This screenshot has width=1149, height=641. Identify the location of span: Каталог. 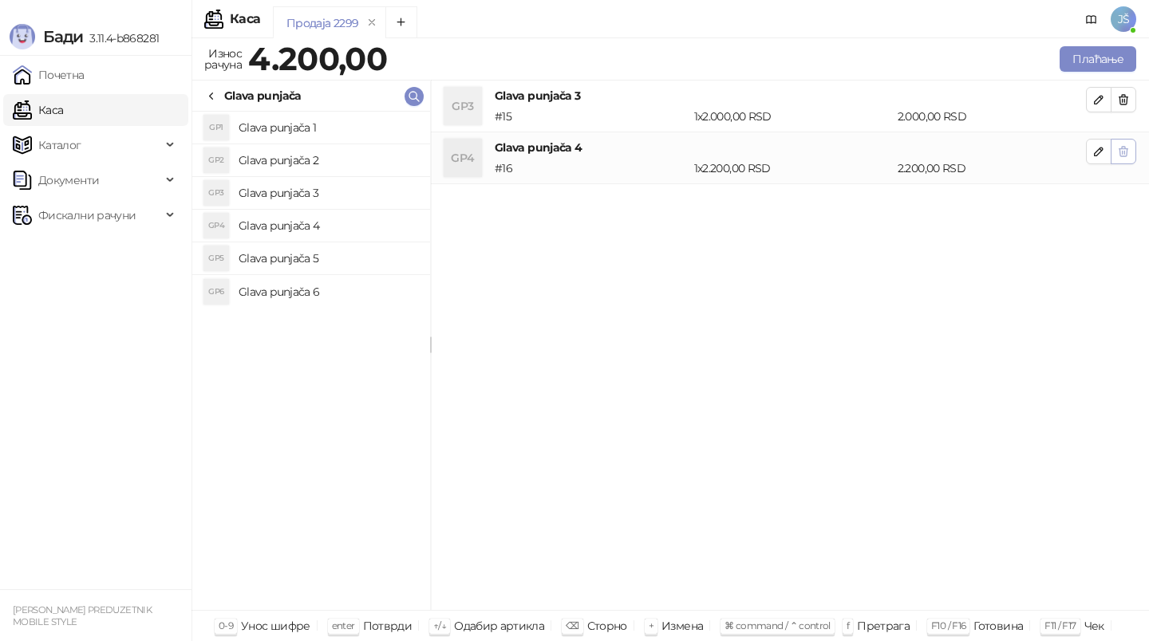
(60, 145).